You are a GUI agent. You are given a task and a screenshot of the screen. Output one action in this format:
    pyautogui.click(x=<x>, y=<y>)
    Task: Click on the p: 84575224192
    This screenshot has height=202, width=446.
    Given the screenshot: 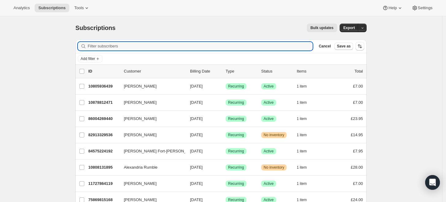 What is the action you would take?
    pyautogui.click(x=104, y=151)
    